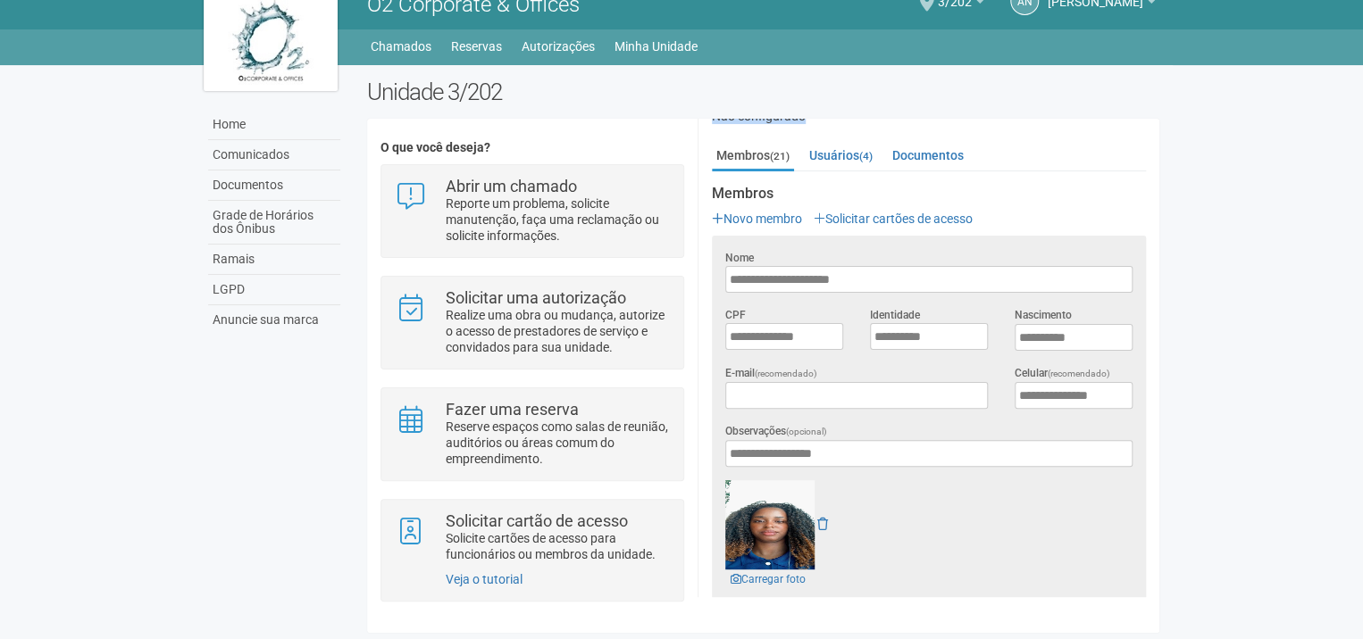 The image size is (1363, 639). Describe the element at coordinates (531, 322) in the screenshot. I see `a: Solicitar uma autorização Realize uma obra ou mudança, autorize o acesso de prestadores de serviç...` at that location.